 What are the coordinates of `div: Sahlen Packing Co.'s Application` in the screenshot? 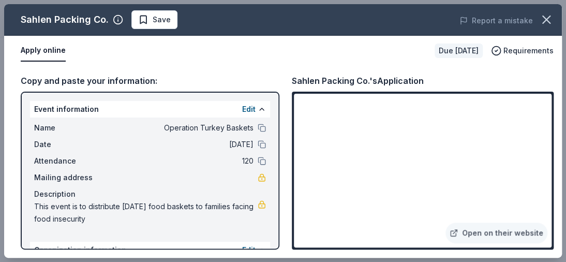 It's located at (358, 81).